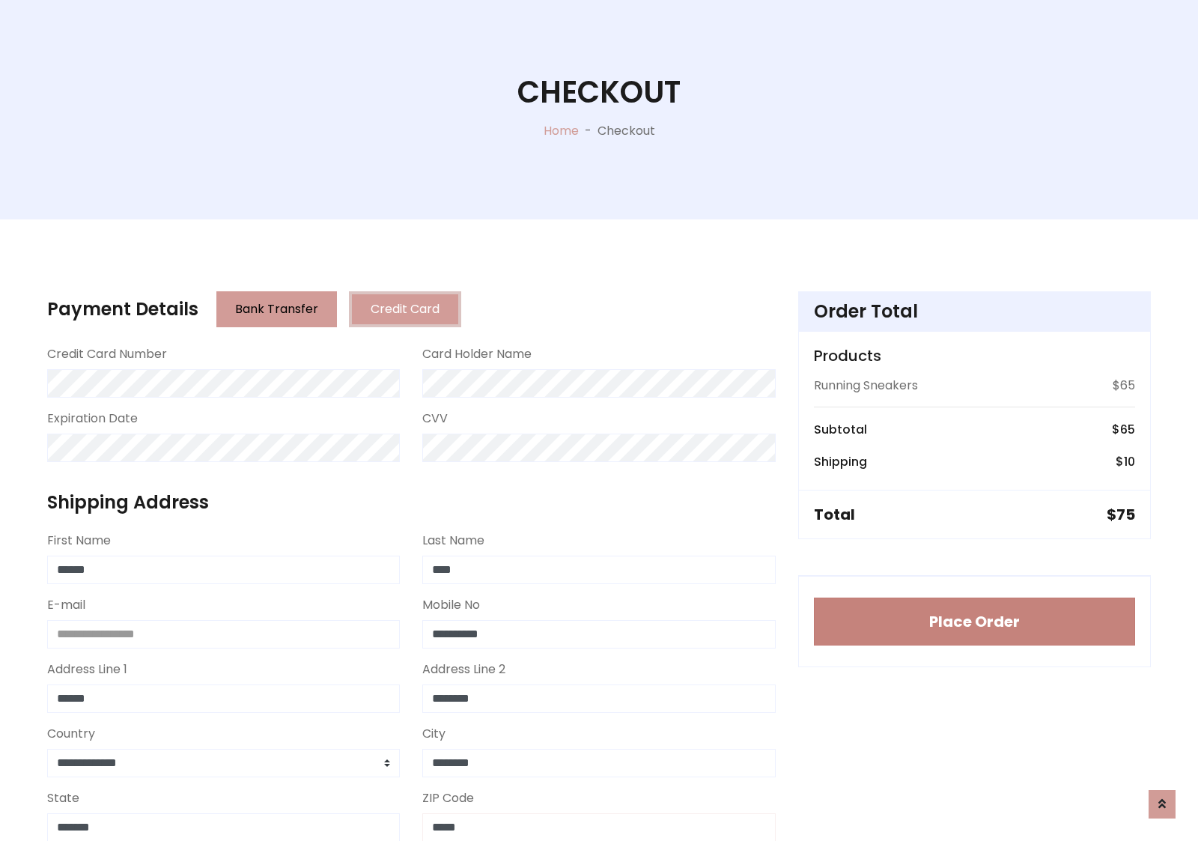 The width and height of the screenshot is (1198, 841). What do you see at coordinates (1128, 429) in the screenshot?
I see `span: 65` at bounding box center [1128, 429].